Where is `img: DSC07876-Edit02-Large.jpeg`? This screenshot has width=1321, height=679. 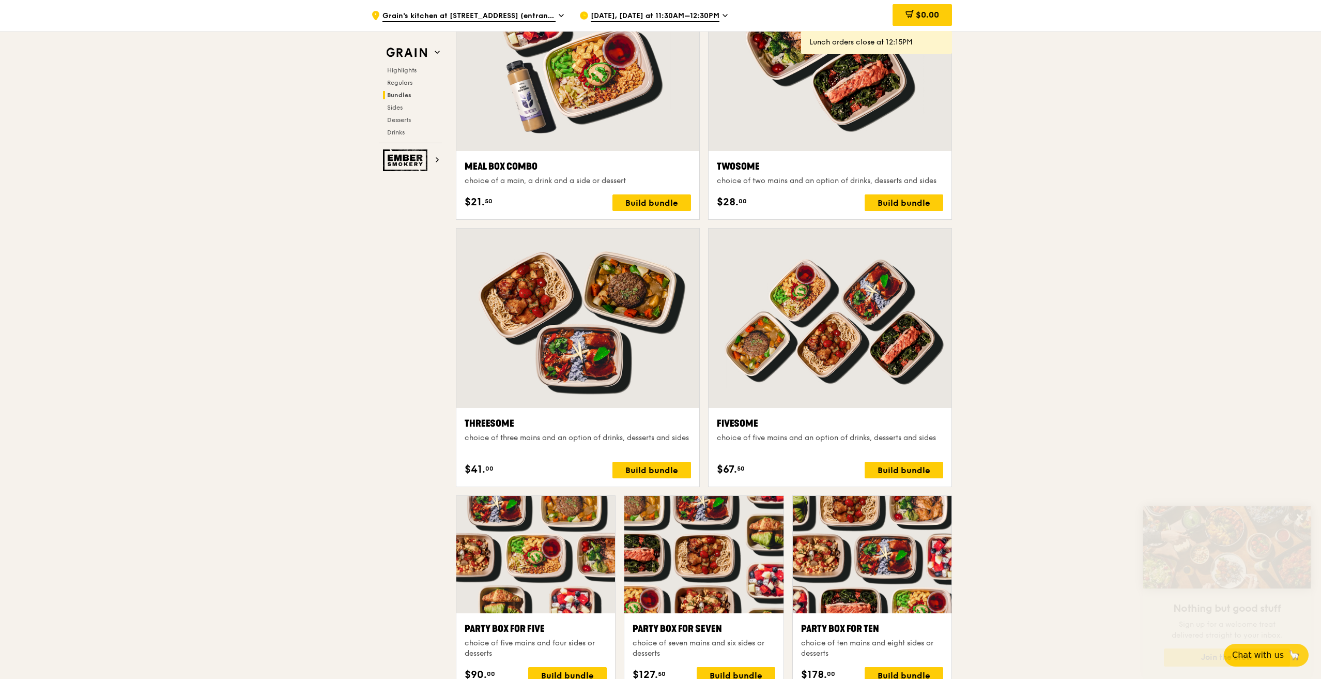 img: DSC07876-Edit02-Large.jpeg is located at coordinates (1227, 547).